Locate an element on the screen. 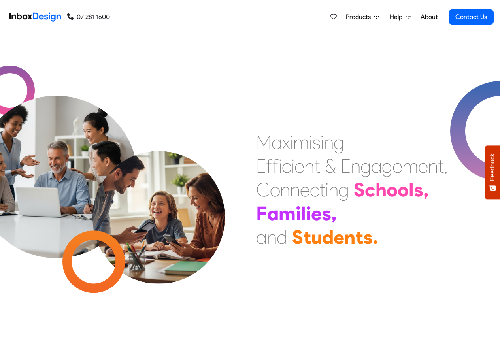 The image size is (500, 345). span: Help is located at coordinates (398, 17).